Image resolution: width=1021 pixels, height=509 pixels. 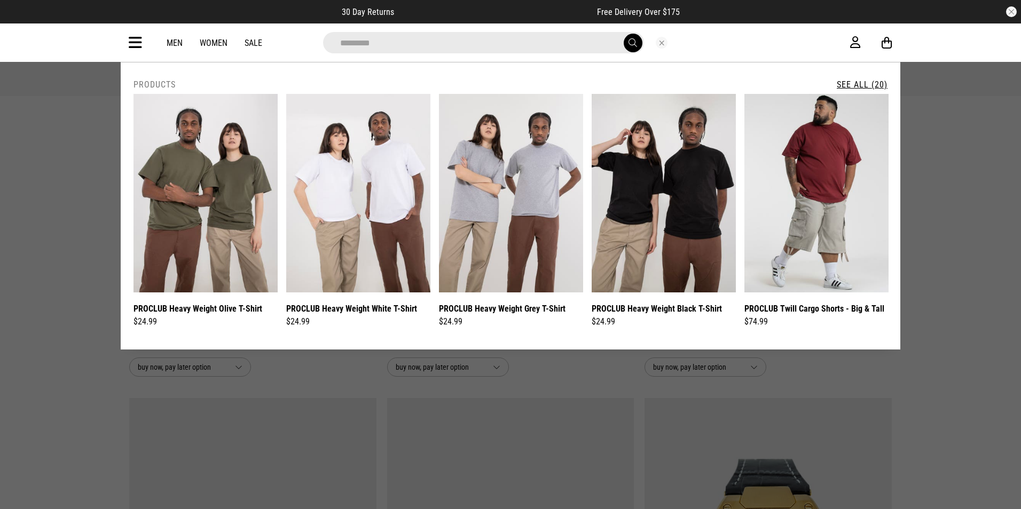 I want to click on a: PROCLUB Heavy Weight Black T-Shirt, so click(x=657, y=309).